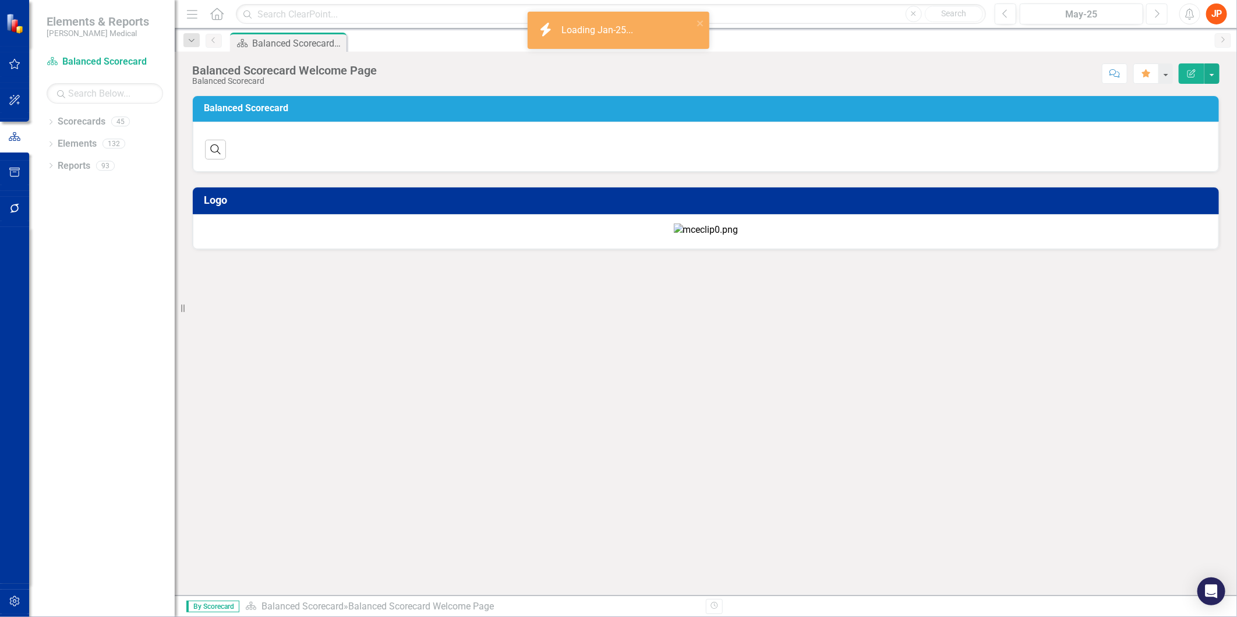  Describe the element at coordinates (213, 607) in the screenshot. I see `span: By Scorecard` at that location.